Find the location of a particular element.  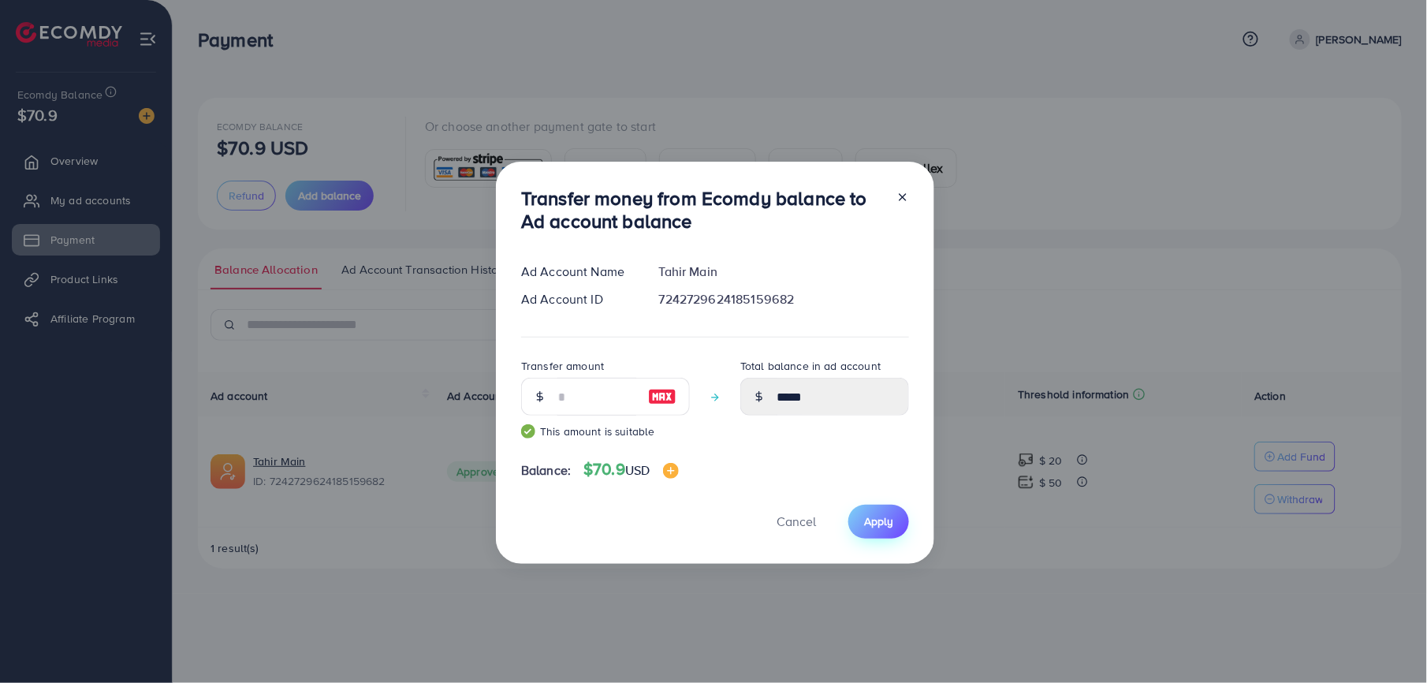

label: Transfer amount is located at coordinates (562, 366).